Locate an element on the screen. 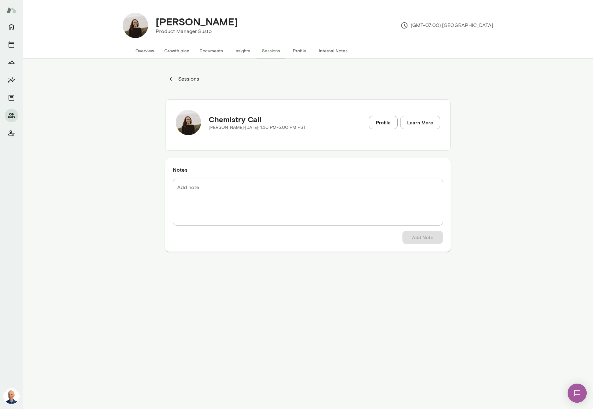 Image resolution: width=593 pixels, height=409 pixels. button: Growth plan is located at coordinates (177, 51).